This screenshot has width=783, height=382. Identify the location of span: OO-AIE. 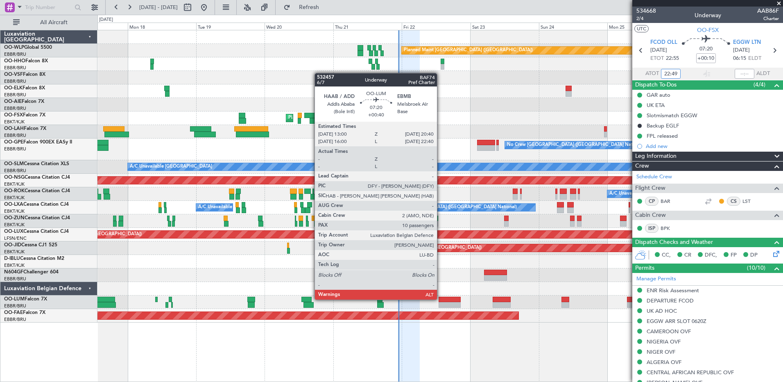
(13, 102).